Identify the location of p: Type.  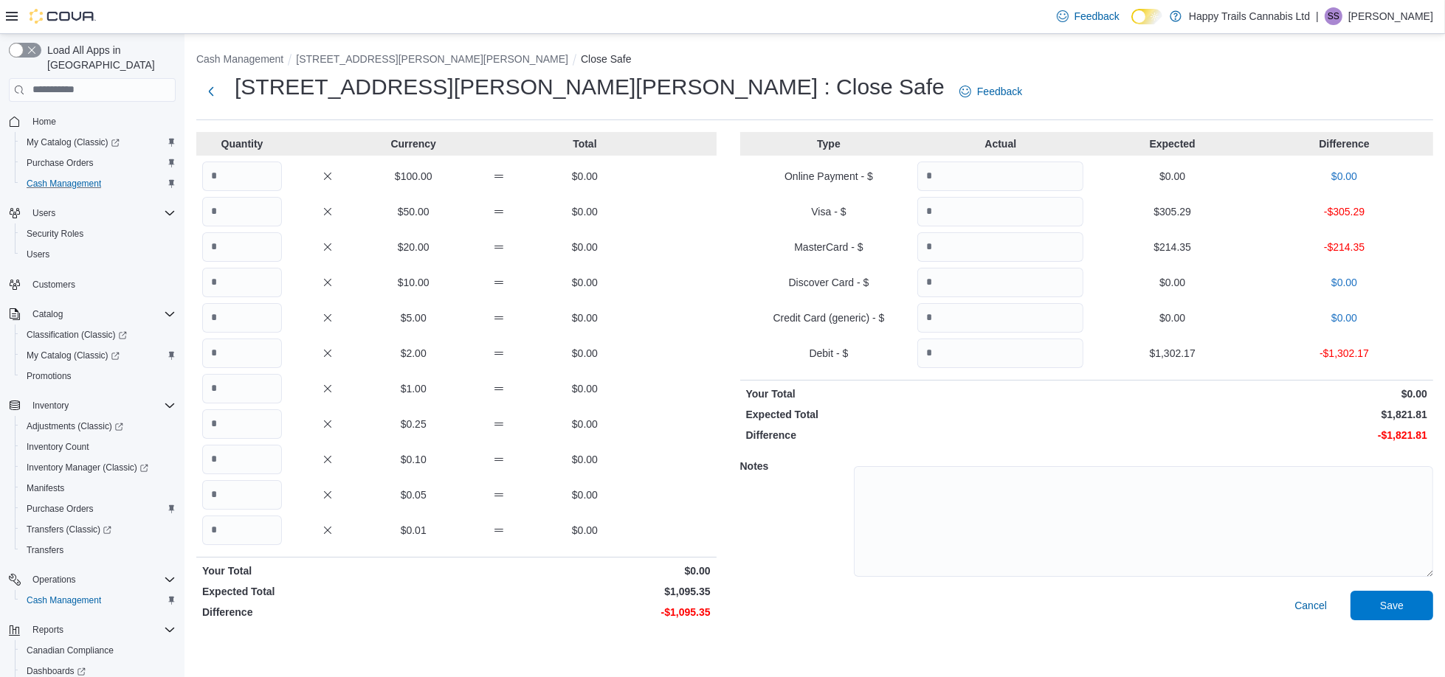
(829, 144).